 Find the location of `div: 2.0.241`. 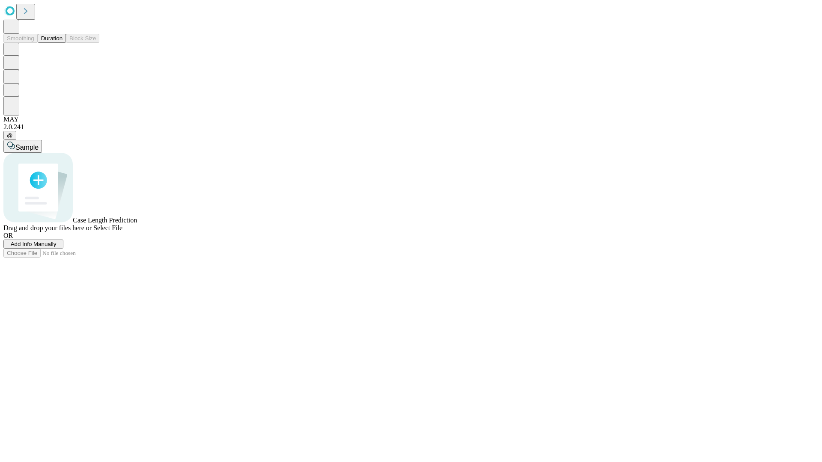

div: 2.0.241 is located at coordinates (411, 127).